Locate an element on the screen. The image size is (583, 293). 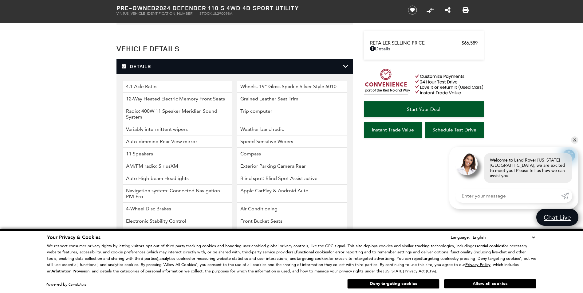
strong: essential cookies is located at coordinates (488, 246).